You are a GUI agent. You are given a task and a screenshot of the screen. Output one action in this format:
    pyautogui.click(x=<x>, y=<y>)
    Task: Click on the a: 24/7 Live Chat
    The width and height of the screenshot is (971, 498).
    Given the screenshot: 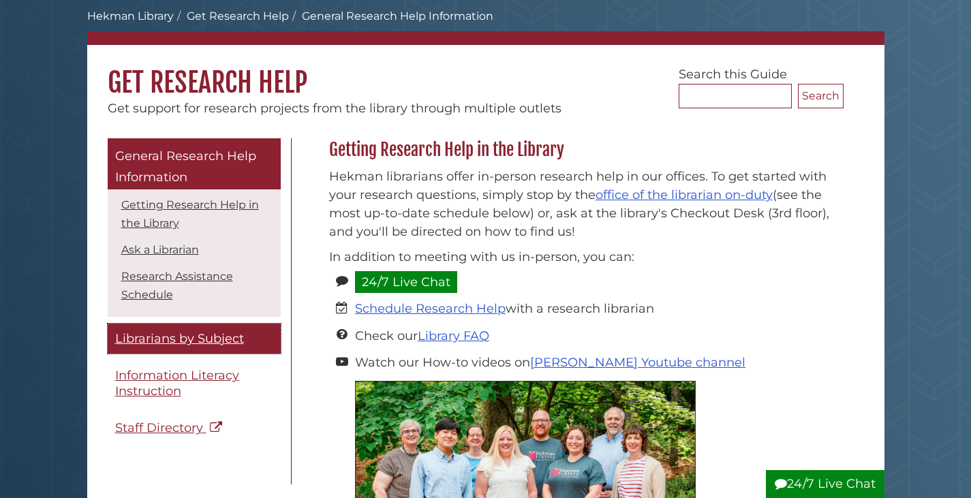 What is the action you would take?
    pyautogui.click(x=406, y=282)
    